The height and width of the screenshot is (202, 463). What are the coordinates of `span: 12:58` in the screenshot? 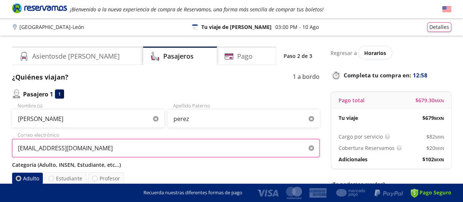 It's located at (420, 75).